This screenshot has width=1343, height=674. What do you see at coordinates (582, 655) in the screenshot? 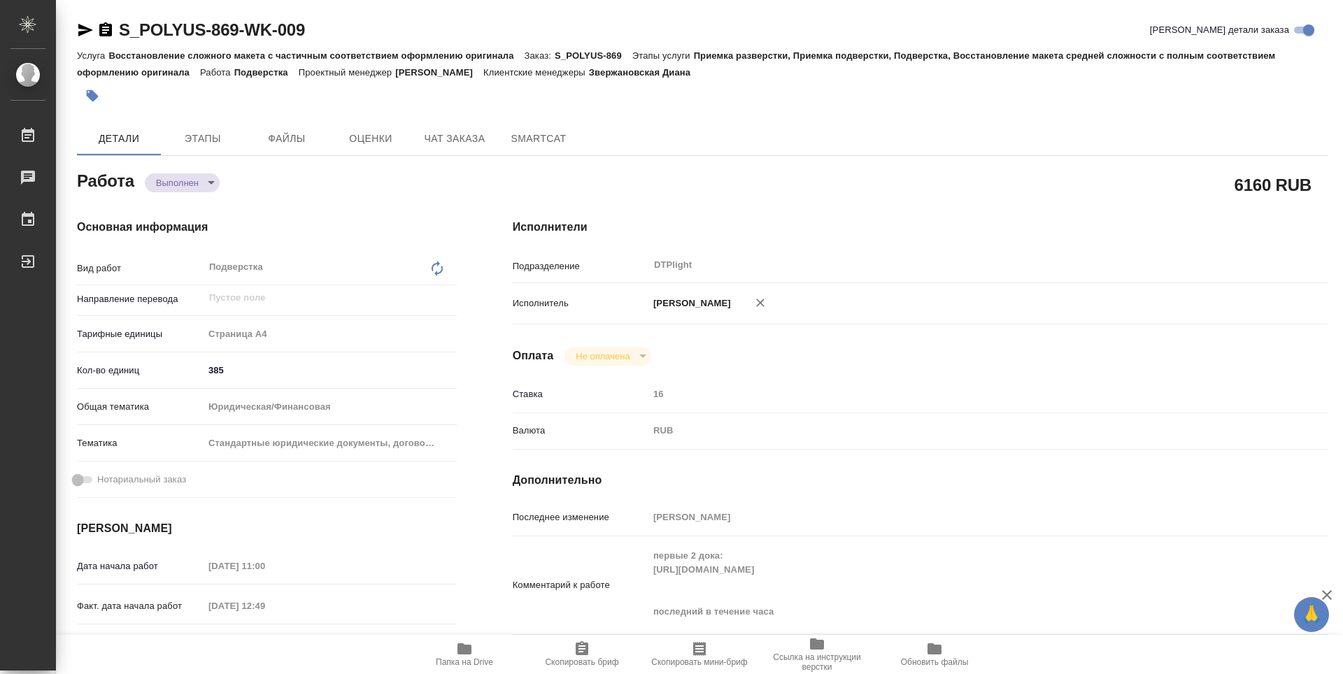
I see `button: Скопировать бриф` at bounding box center [582, 655].